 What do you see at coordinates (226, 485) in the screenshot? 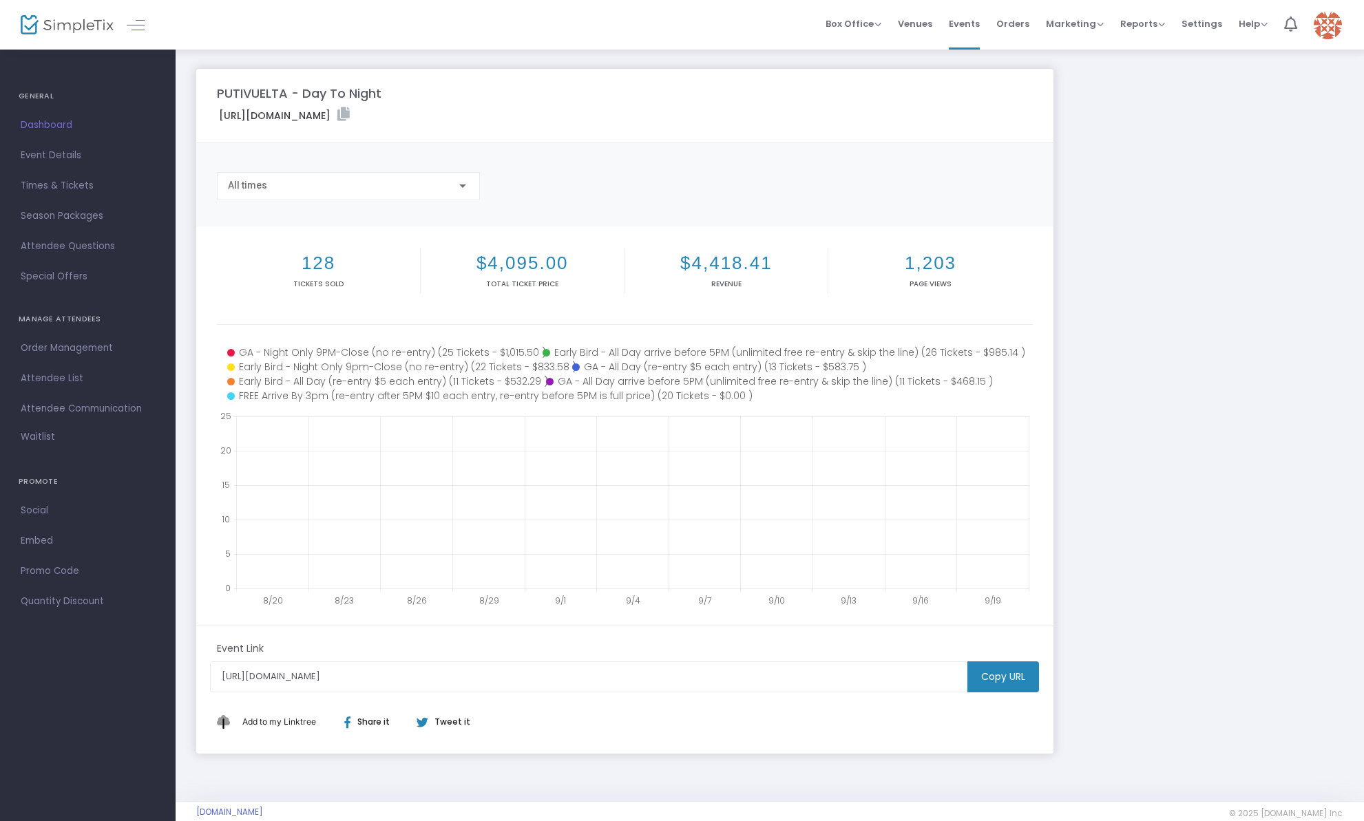
I see `text: 15` at bounding box center [226, 485].